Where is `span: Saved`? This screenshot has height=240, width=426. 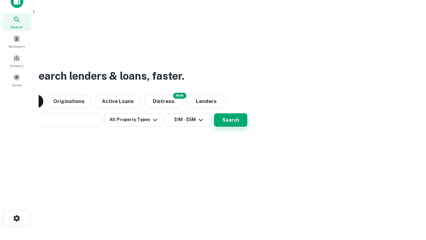
span: Saved is located at coordinates (17, 85).